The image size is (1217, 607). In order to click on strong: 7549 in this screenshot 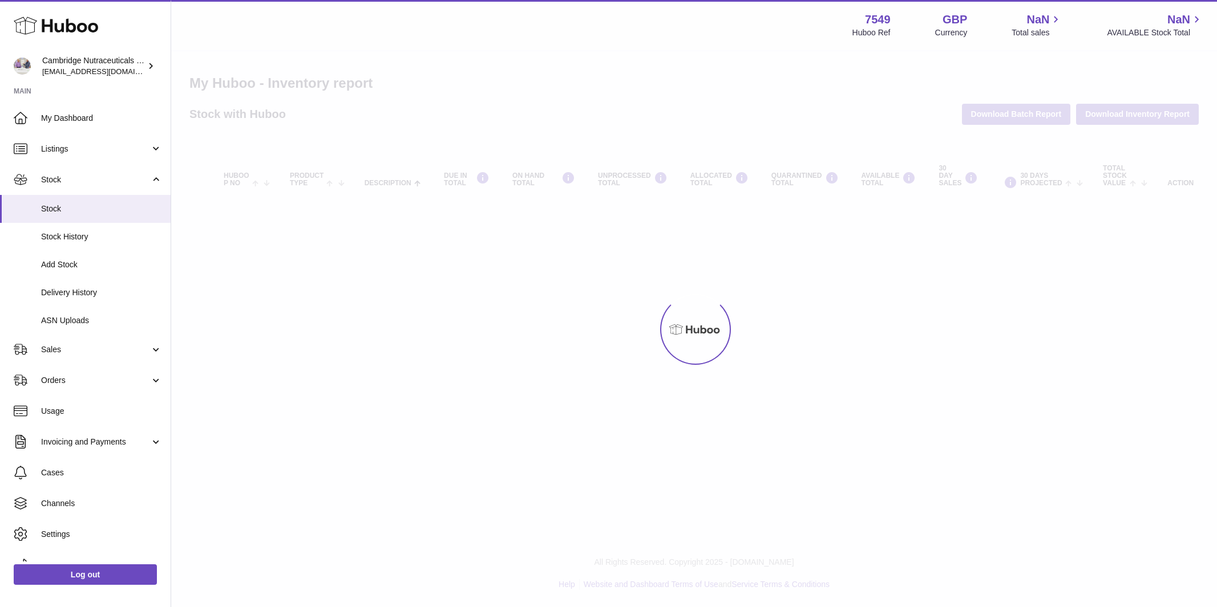, I will do `click(877, 19)`.